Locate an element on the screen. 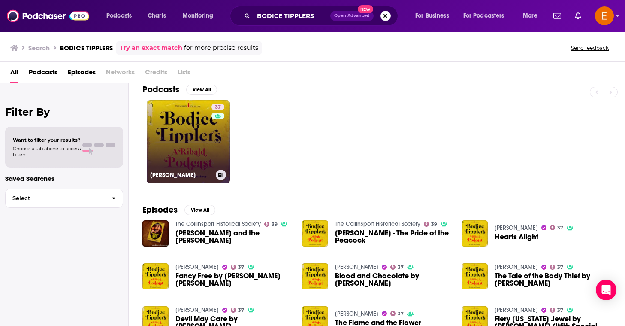  h2: Filter By is located at coordinates (64, 112).